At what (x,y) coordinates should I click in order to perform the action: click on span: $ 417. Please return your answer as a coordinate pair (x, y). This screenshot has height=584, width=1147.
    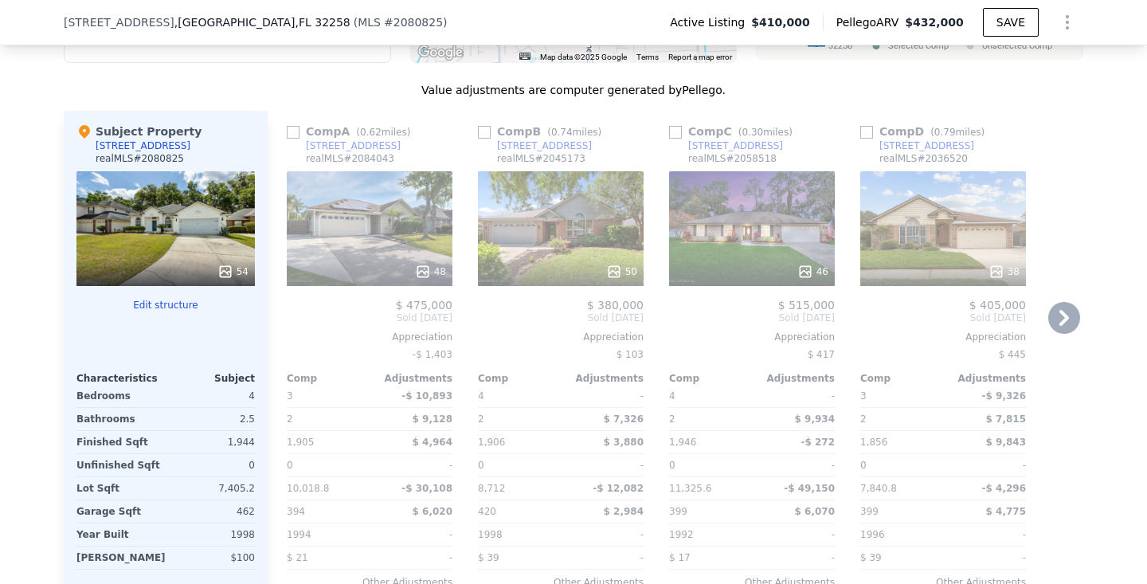
    Looking at the image, I should click on (821, 354).